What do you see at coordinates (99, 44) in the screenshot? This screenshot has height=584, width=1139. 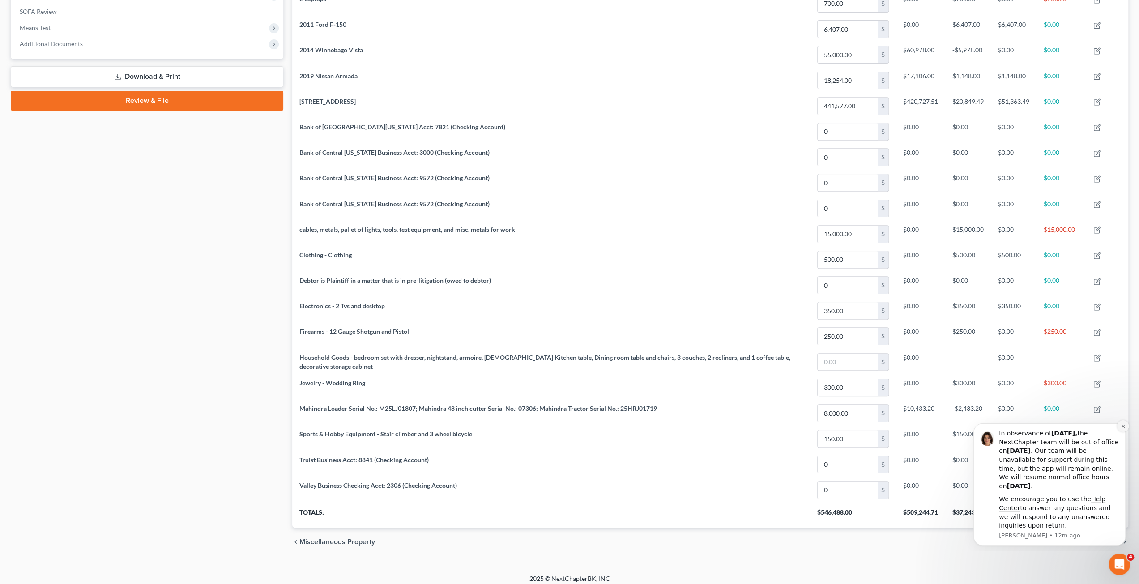 I see `div: In observance of the NextChapter team will be out of office on . Our team will be unavailable for...` at bounding box center [99, 44].